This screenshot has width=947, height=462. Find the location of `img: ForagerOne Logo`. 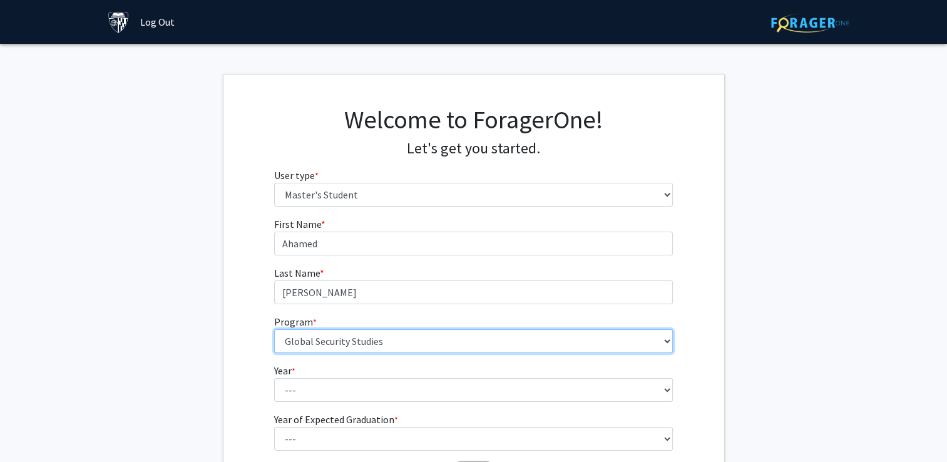

img: ForagerOne Logo is located at coordinates (810, 23).